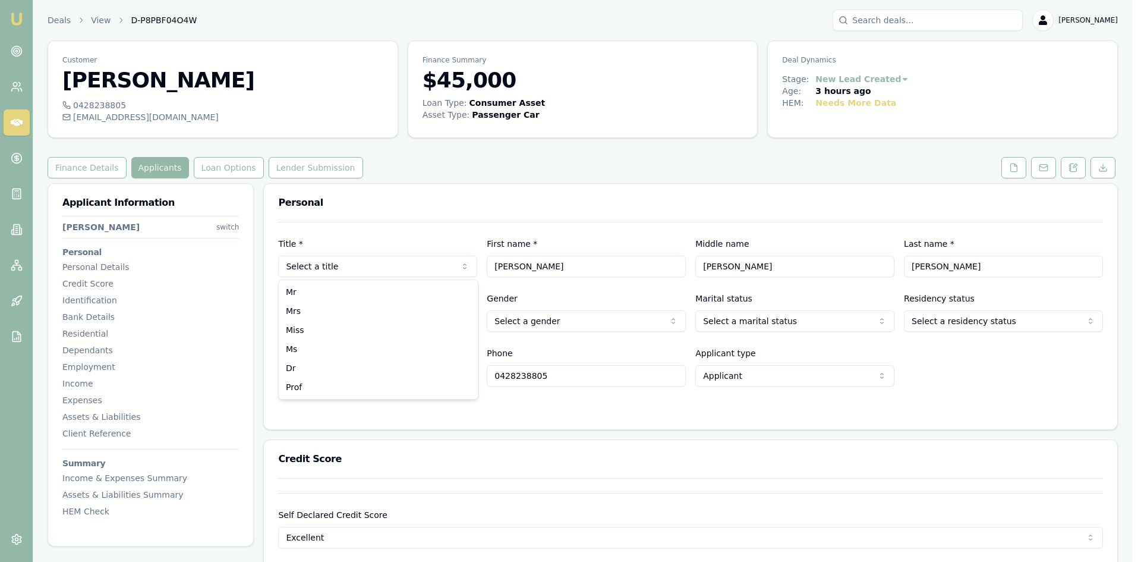 The height and width of the screenshot is (562, 1141). I want to click on span: Miss, so click(295, 330).